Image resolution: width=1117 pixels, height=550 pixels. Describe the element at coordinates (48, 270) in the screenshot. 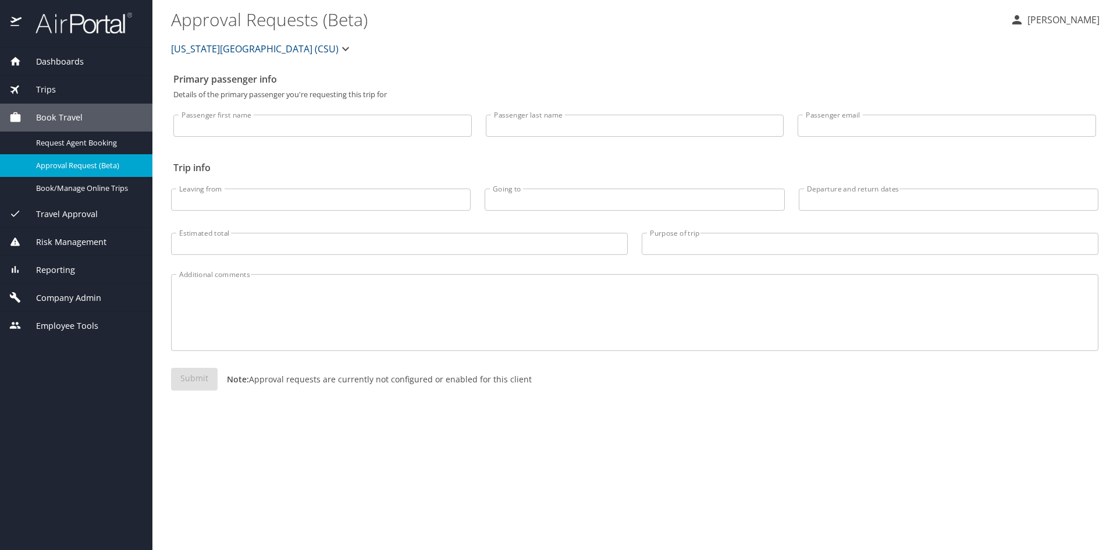

I see `span: Reporting` at that location.